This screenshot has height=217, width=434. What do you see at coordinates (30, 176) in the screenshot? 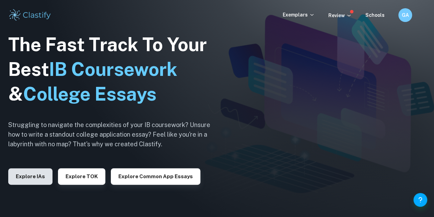
I see `a: Explore IAs` at bounding box center [30, 176].